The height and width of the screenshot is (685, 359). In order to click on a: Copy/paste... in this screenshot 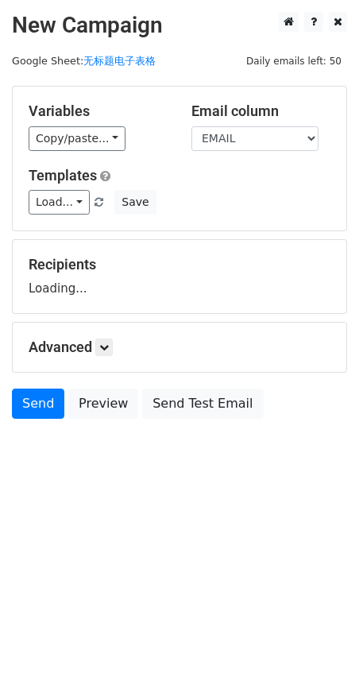, I will do `click(77, 138)`.